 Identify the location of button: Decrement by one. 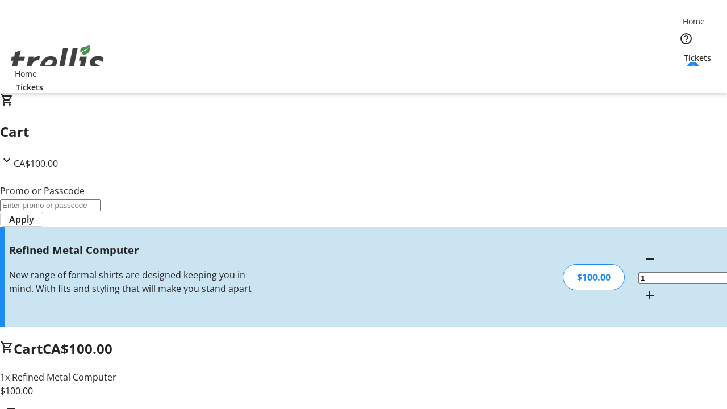
(650, 259).